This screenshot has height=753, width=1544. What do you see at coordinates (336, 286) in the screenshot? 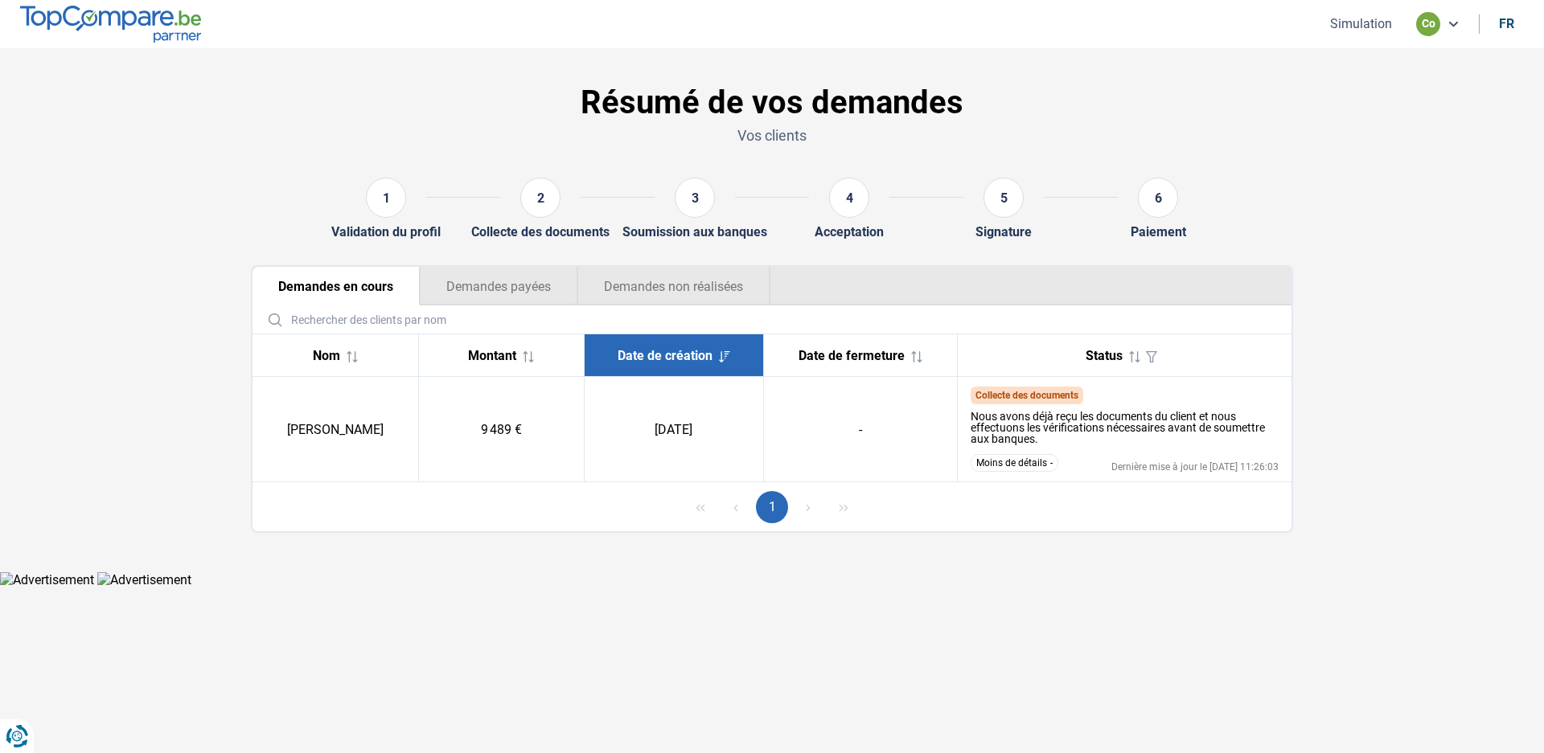
I see `button: Demandes en cours` at bounding box center [336, 286].